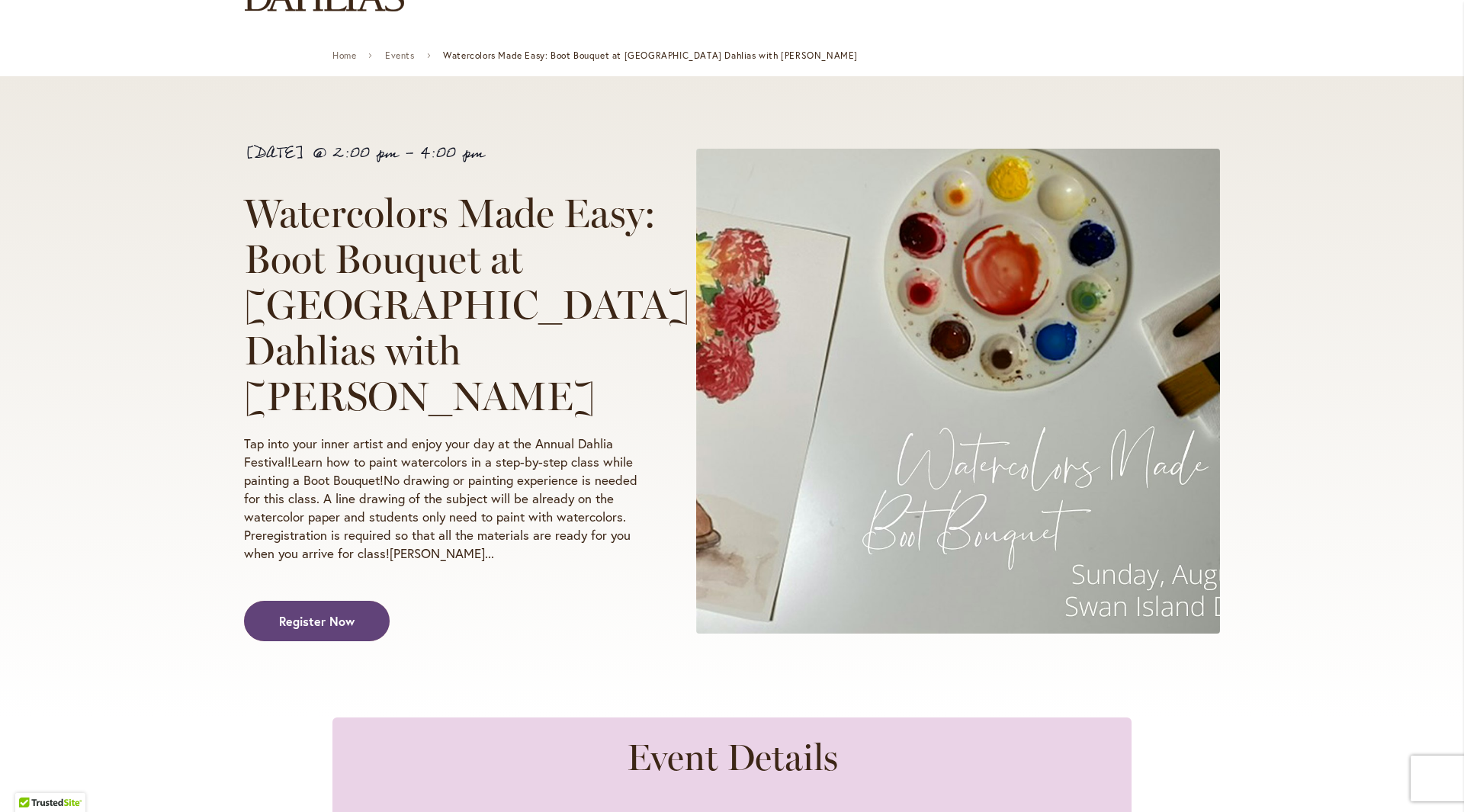 The width and height of the screenshot is (1464, 812). What do you see at coordinates (344, 55) in the screenshot?
I see `a: Home` at bounding box center [344, 55].